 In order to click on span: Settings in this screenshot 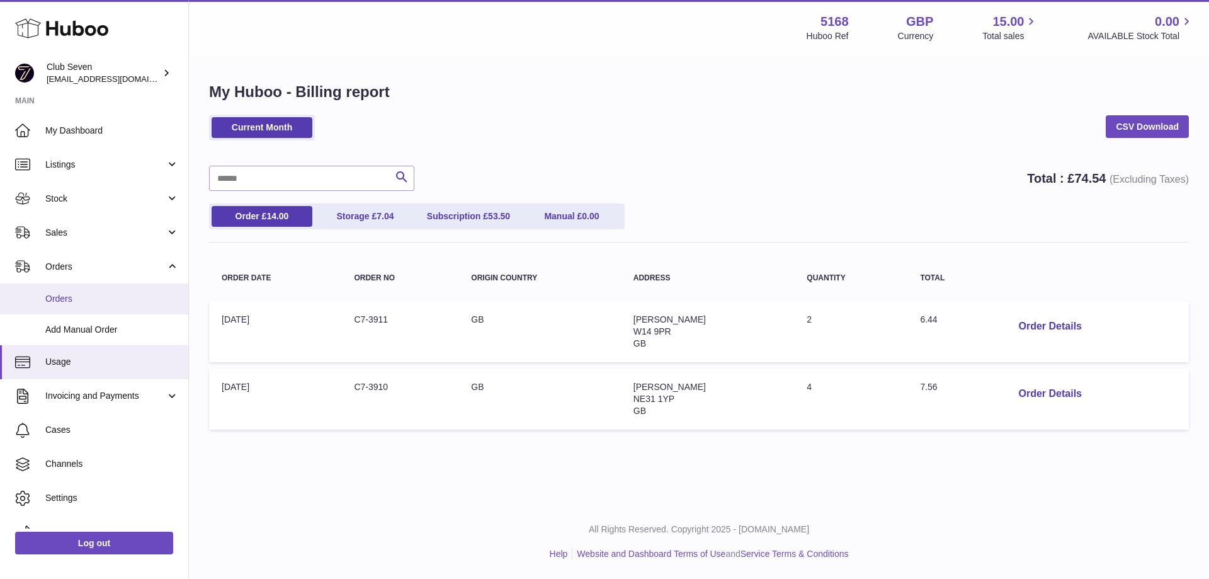, I will do `click(112, 497)`.